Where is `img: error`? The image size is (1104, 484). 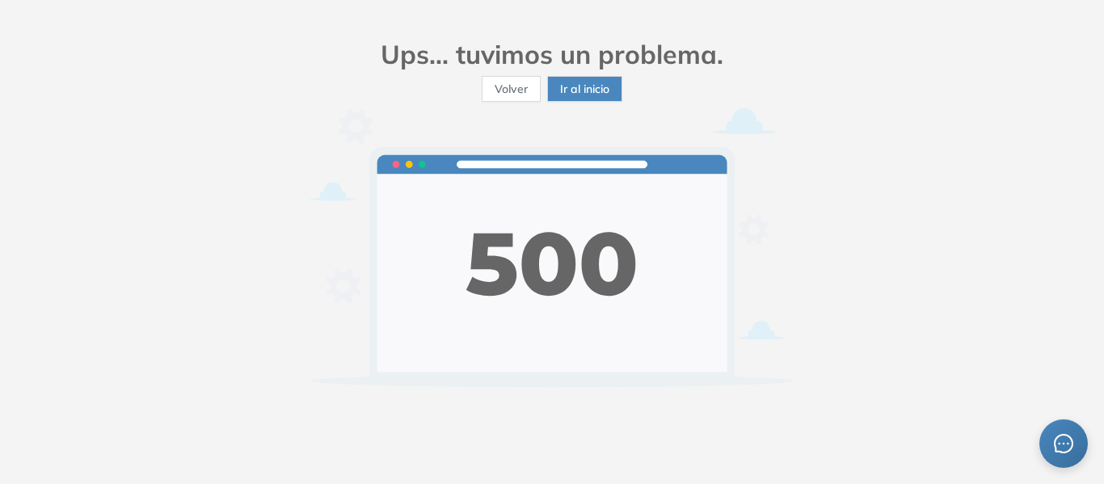 img: error is located at coordinates (552, 247).